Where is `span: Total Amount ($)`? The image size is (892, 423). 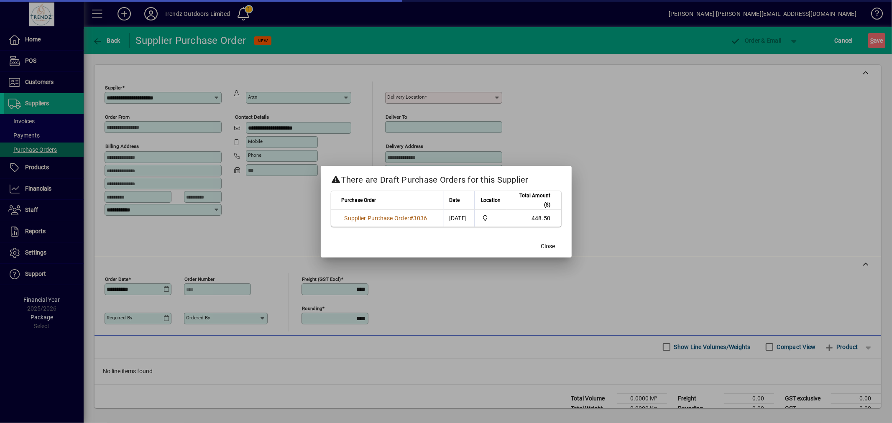 span: Total Amount ($) is located at coordinates (531, 200).